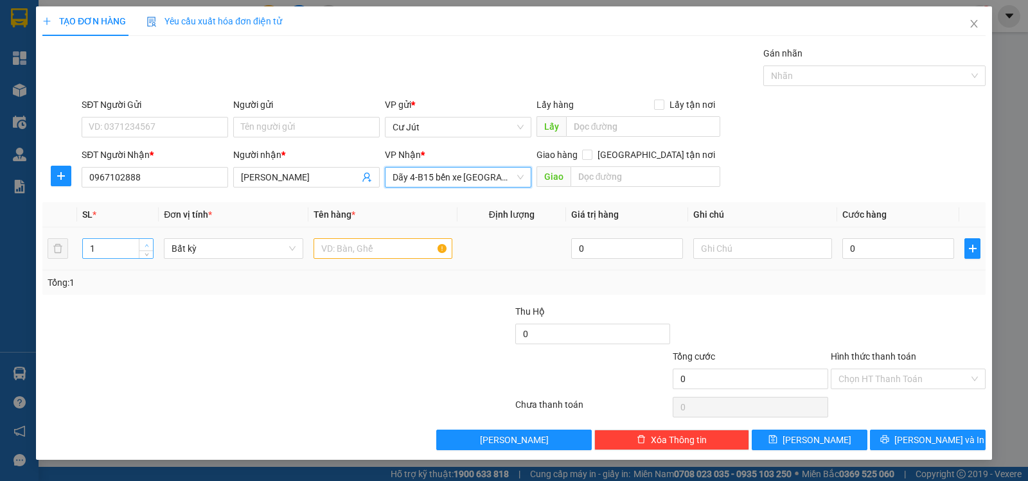 The width and height of the screenshot is (1028, 481). I want to click on span: up, so click(147, 246).